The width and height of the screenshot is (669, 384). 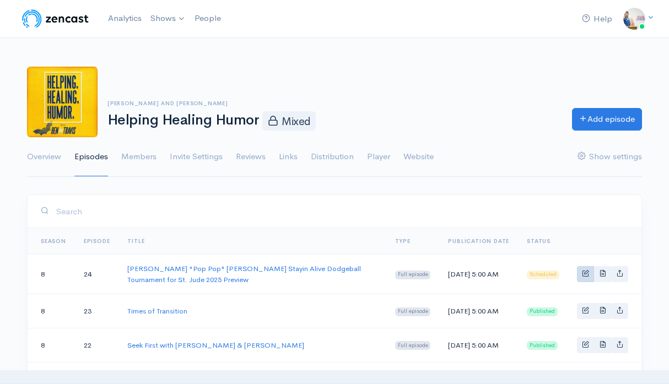 I want to click on span: Mixed, so click(x=289, y=121).